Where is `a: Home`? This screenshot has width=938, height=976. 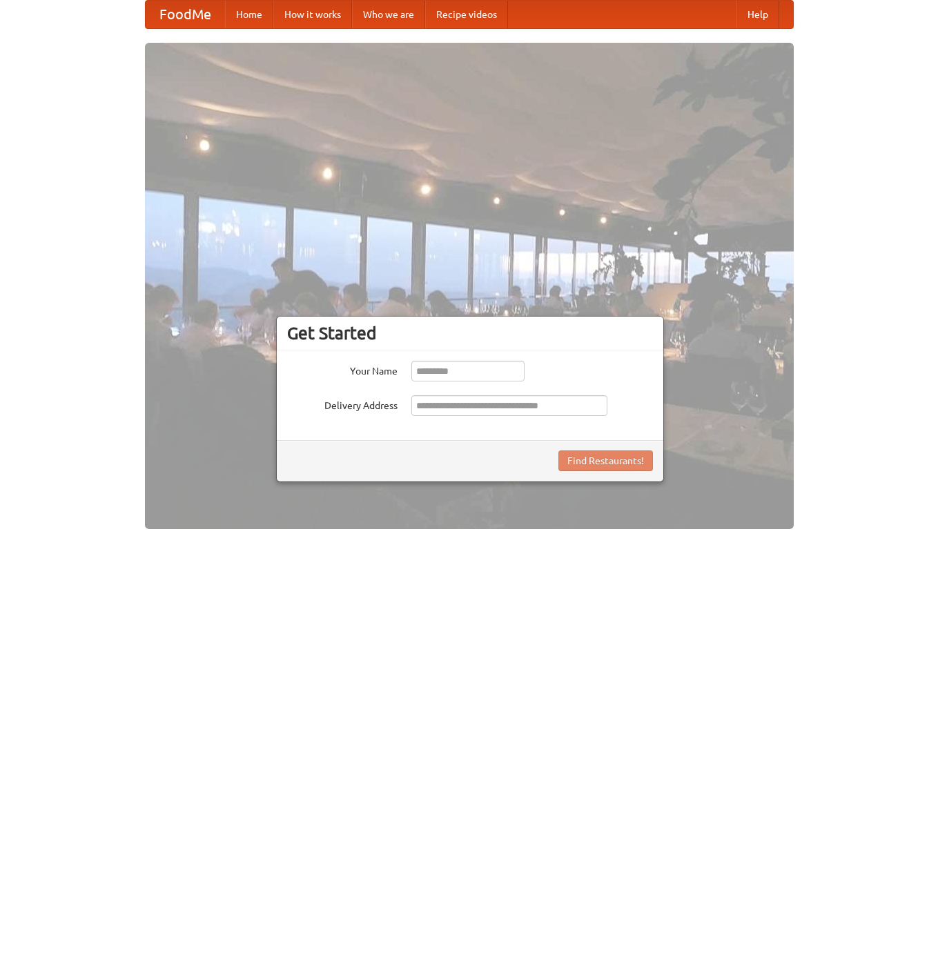
a: Home is located at coordinates (249, 14).